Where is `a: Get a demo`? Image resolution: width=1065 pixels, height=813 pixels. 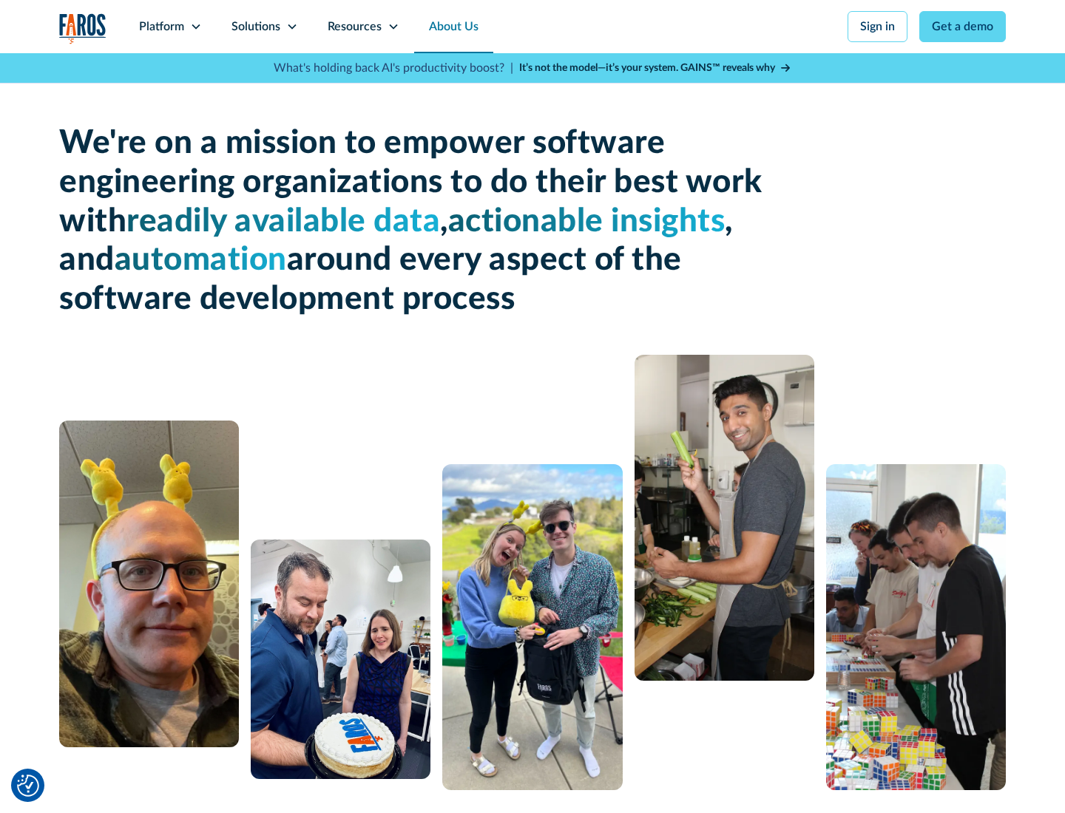 a: Get a demo is located at coordinates (962, 27).